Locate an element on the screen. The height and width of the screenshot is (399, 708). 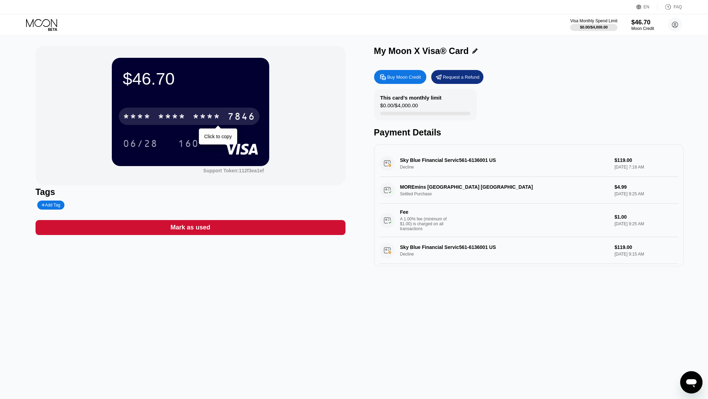
div: Support Token: 112f3ea1ef is located at coordinates (234, 171).